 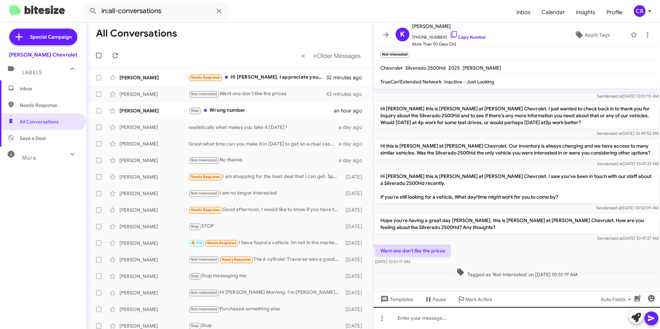 What do you see at coordinates (396, 300) in the screenshot?
I see `span: Templates` at bounding box center [396, 300].